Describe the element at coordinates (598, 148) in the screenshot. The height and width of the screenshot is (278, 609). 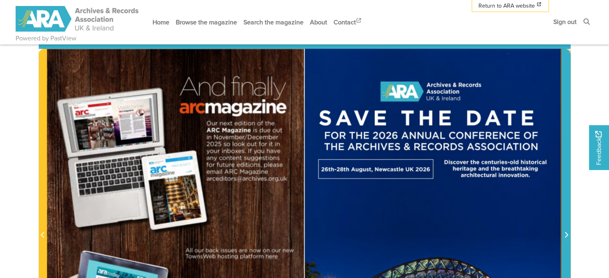
I see `span: Feedback` at that location.